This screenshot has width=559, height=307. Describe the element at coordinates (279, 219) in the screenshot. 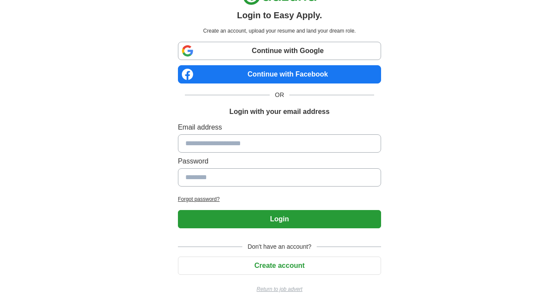

I see `button: Login` at that location.